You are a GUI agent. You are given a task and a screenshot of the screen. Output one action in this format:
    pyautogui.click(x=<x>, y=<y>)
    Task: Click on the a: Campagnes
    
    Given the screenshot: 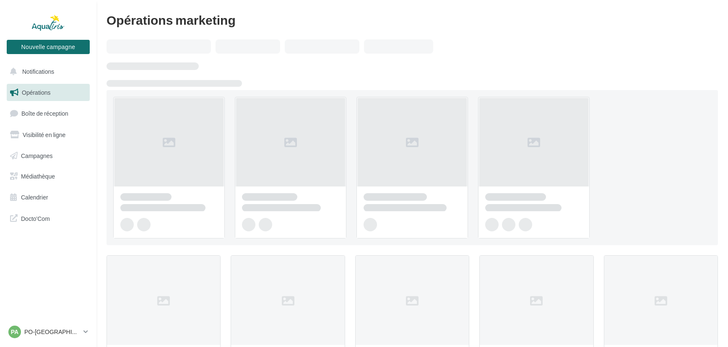 What is the action you would take?
    pyautogui.click(x=48, y=156)
    